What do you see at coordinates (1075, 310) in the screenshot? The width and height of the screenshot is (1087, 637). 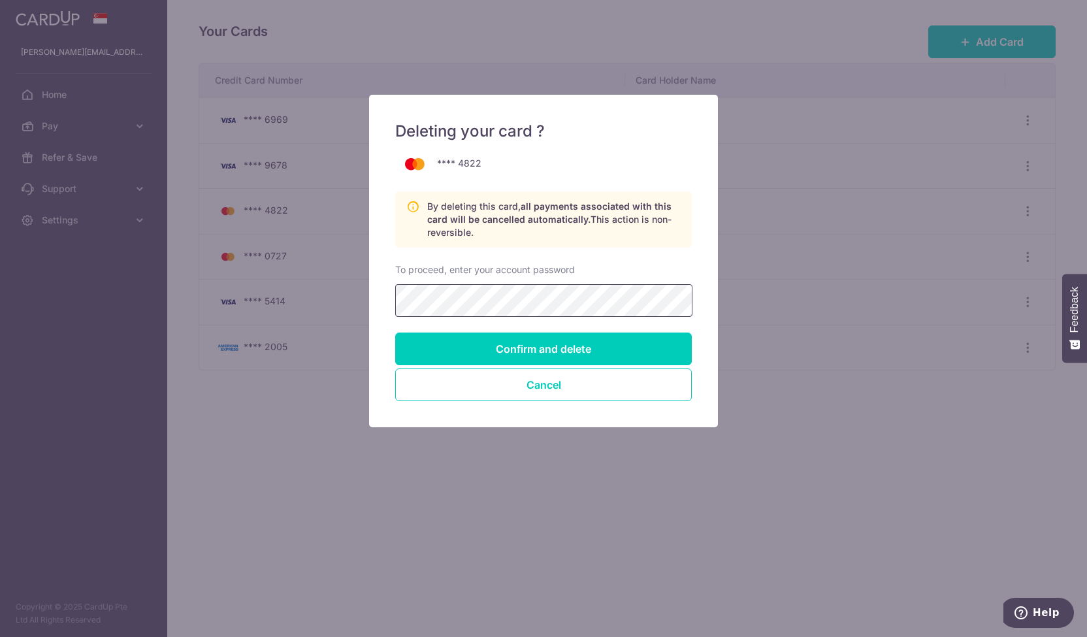 I see `span: Feedback` at bounding box center [1075, 310].